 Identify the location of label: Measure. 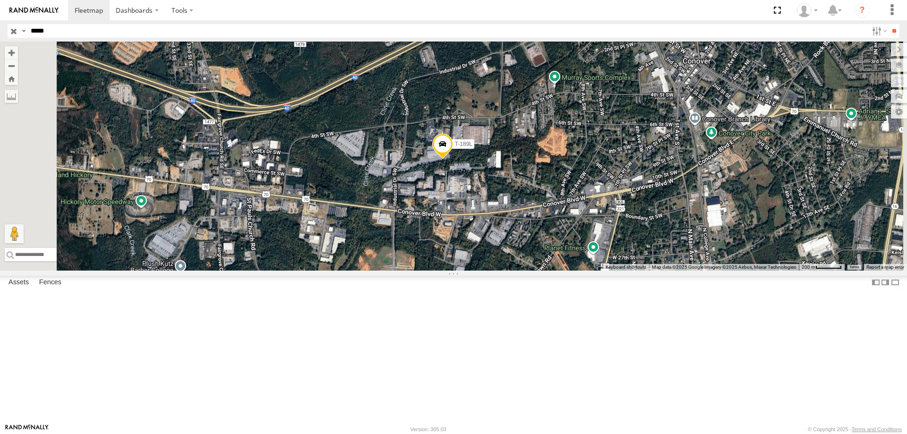
(11, 96).